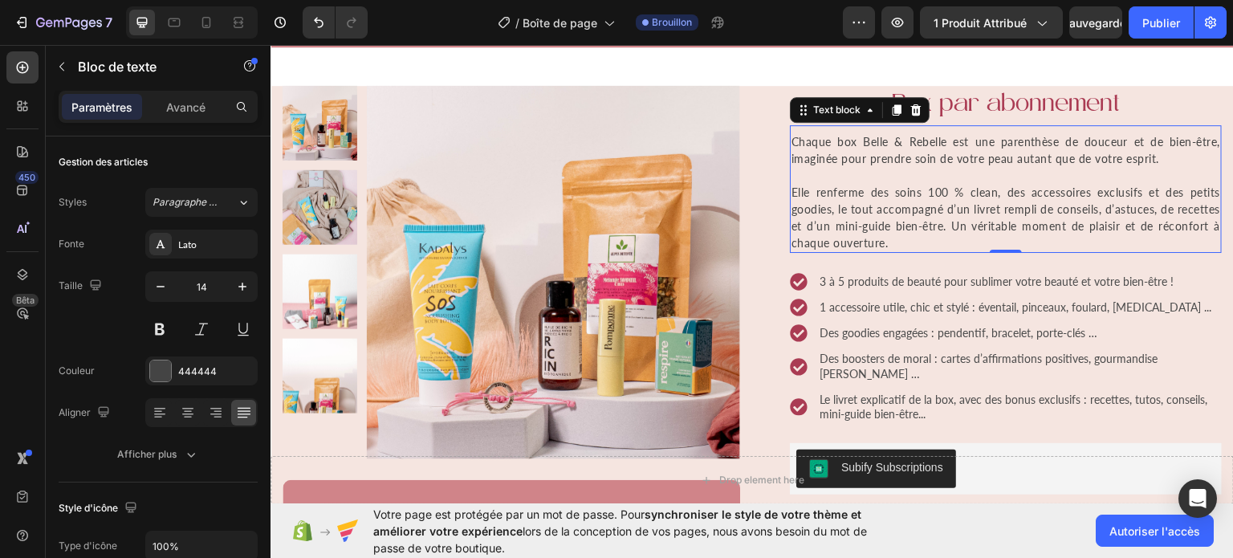  I want to click on span: Chaque box Belle & Rebelle est une parenthèse de douceur et de bien-être, imaginée pour prendre s..., so click(736, 105).